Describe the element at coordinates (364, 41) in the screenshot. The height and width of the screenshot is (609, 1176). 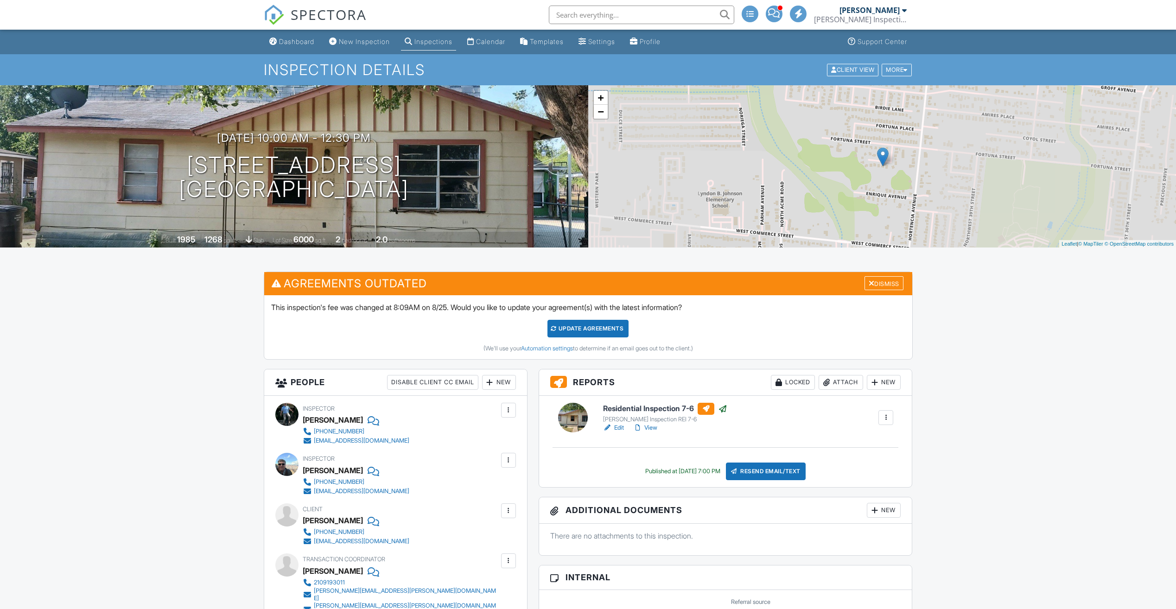
I see `div: New Inspection` at that location.